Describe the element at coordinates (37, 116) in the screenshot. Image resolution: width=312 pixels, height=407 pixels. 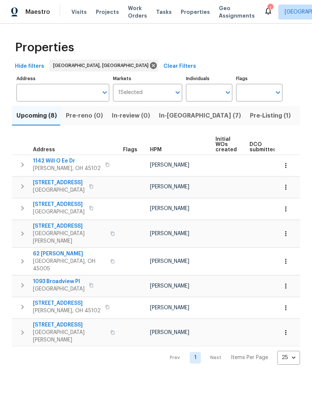
I see `span: Upcoming (8)` at that location.